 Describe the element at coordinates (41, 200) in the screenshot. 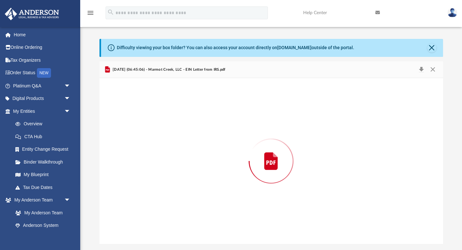

I see `a: My Anderson Teamarrow_drop_down` at that location.